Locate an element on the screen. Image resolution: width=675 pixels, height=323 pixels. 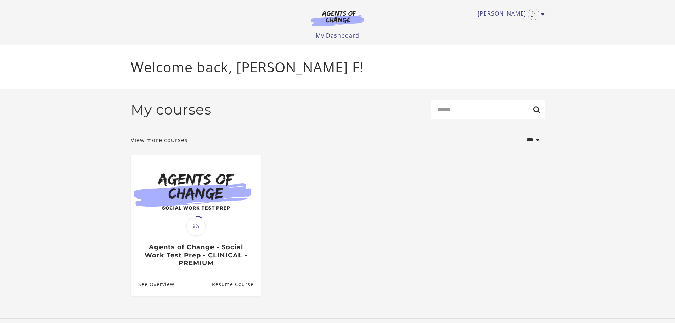
a: Agents of Change - Social Work Test Prep - CLINICAL - PREMIUM: See Overview is located at coordinates (152, 284).